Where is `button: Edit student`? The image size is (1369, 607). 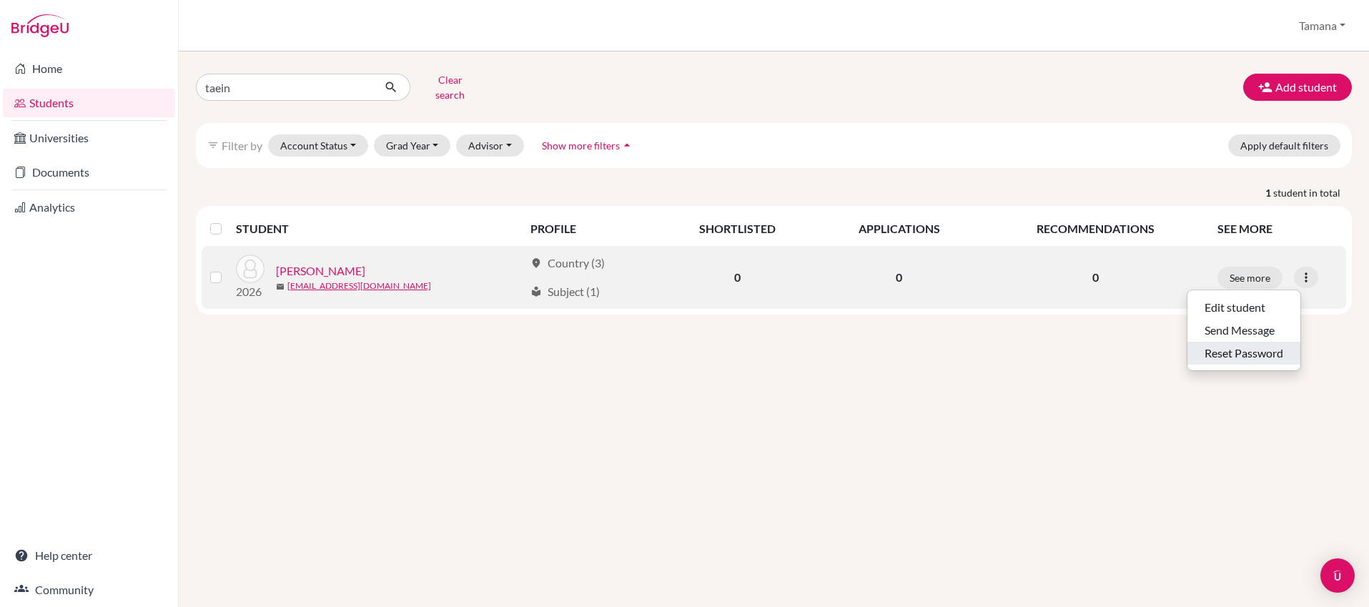
button: Edit student is located at coordinates (1244, 307).